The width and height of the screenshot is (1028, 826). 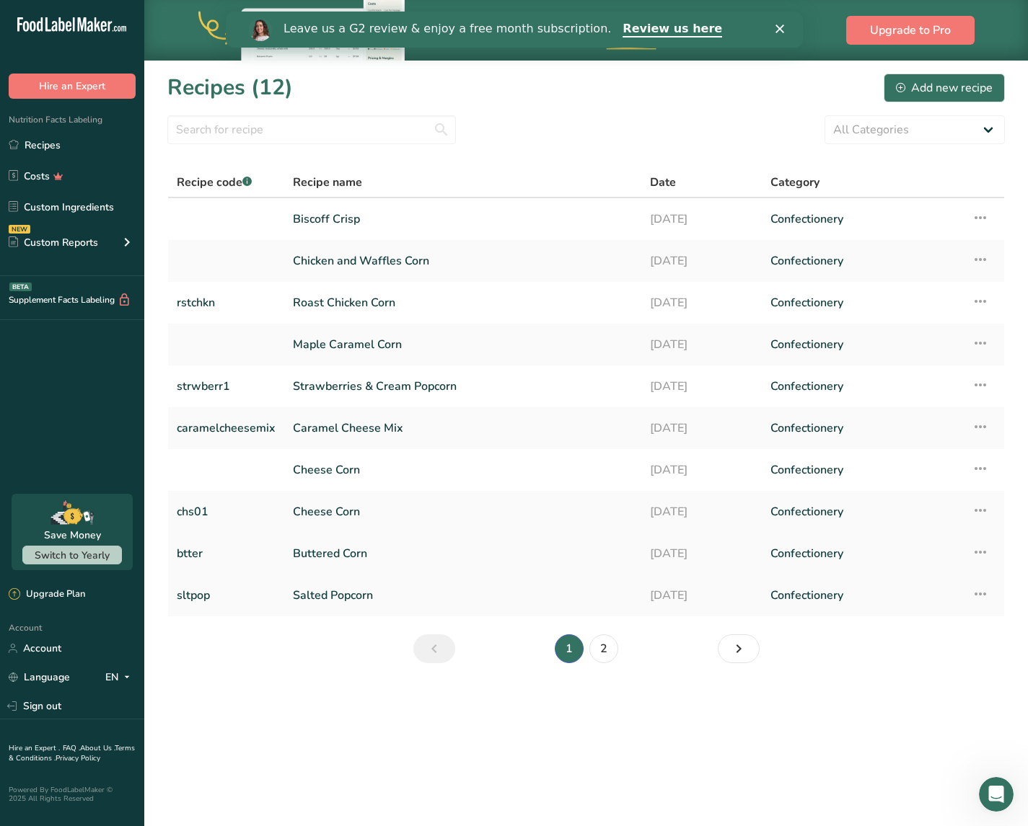 What do you see at coordinates (35, 18) in the screenshot?
I see `img: Profile image for Reem` at bounding box center [35, 18].